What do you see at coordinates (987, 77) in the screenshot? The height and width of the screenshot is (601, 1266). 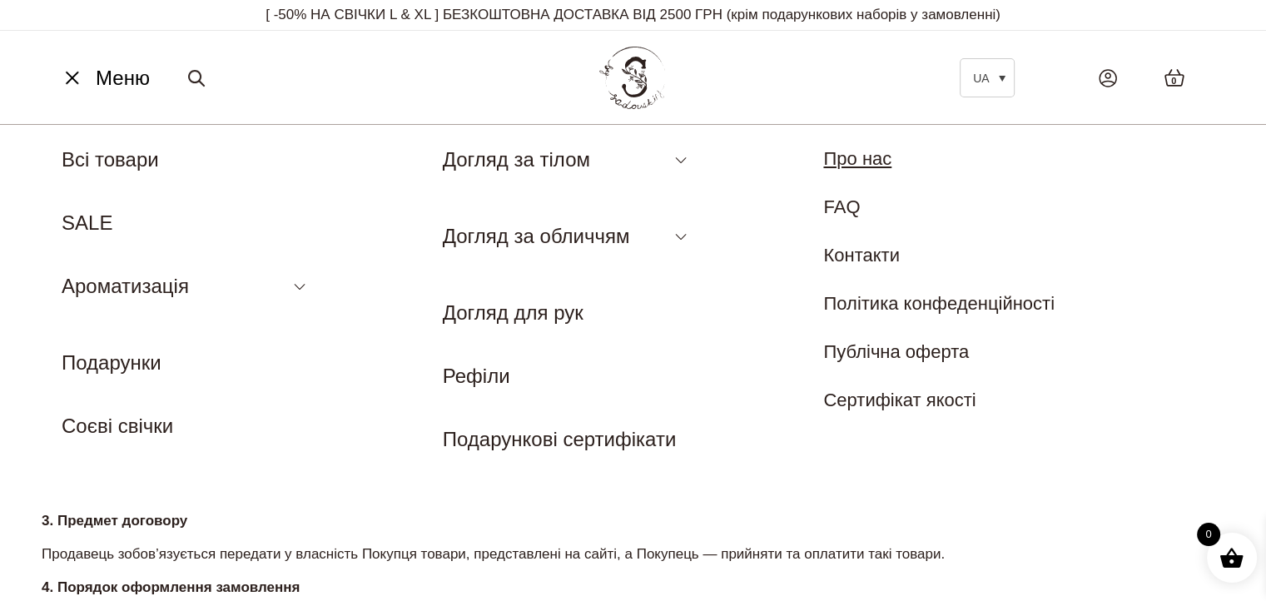 I see `a: UA` at bounding box center [987, 77].